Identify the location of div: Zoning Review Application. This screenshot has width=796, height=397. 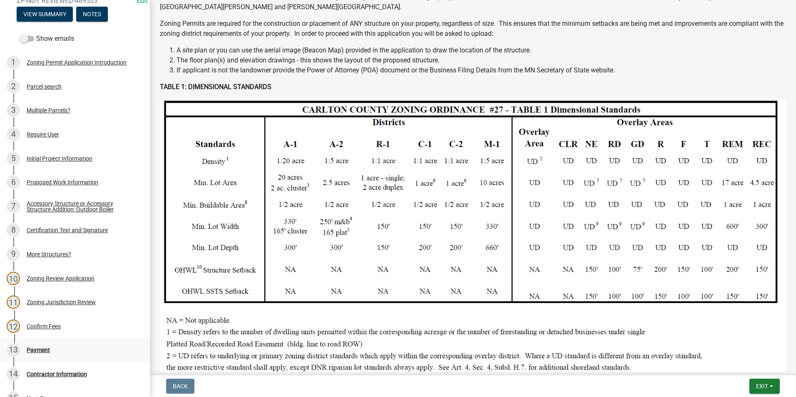
(60, 279).